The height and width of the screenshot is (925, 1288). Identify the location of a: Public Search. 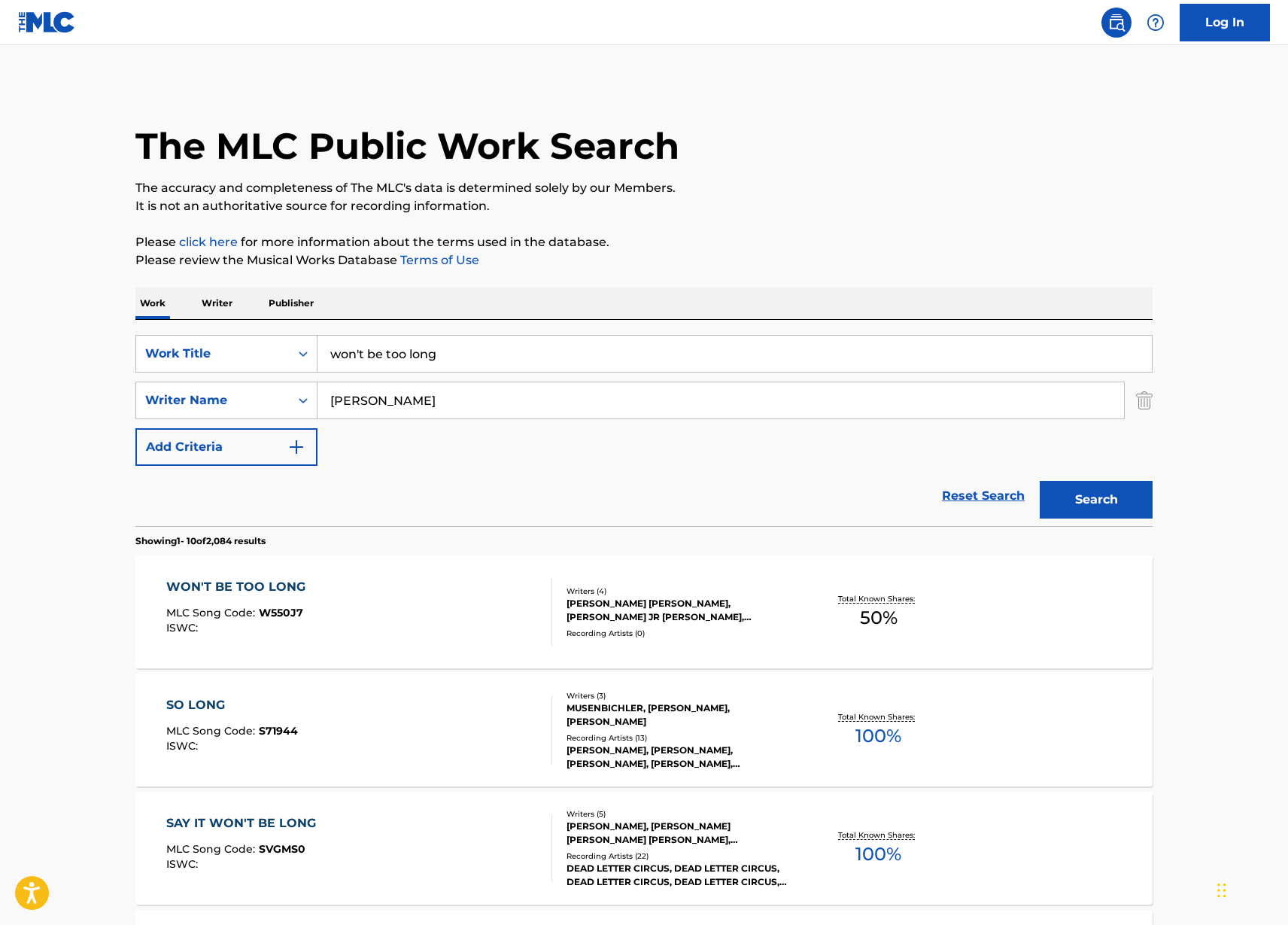
(1116, 23).